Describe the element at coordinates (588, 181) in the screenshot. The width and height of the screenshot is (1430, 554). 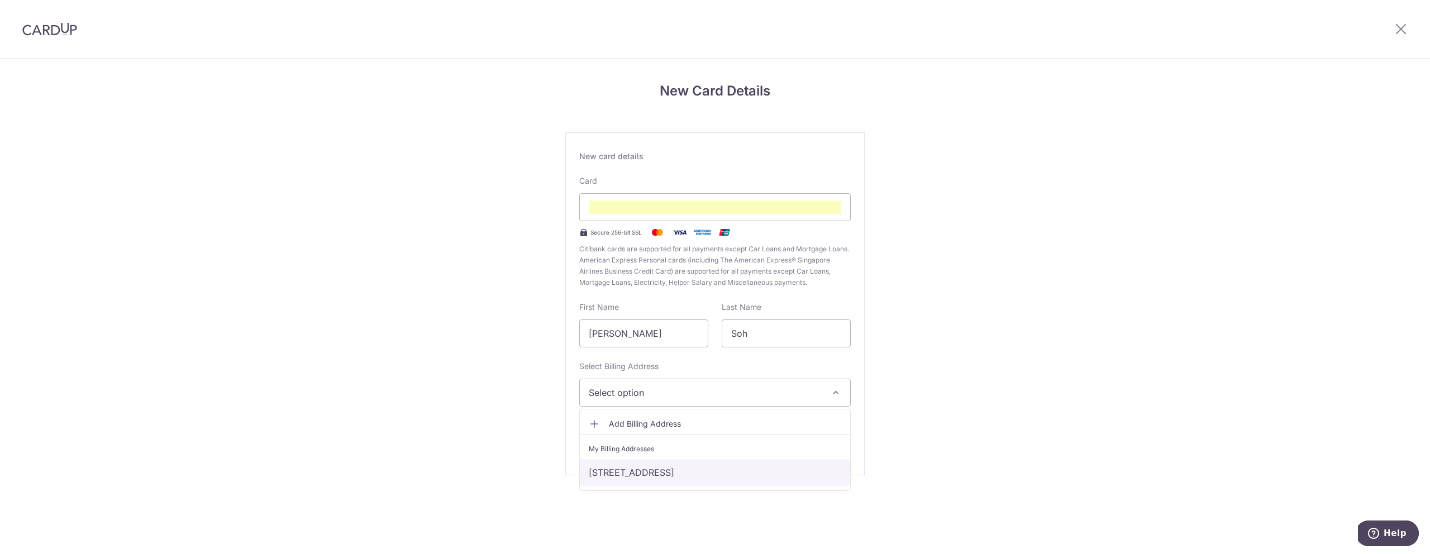
I see `label: Card` at that location.